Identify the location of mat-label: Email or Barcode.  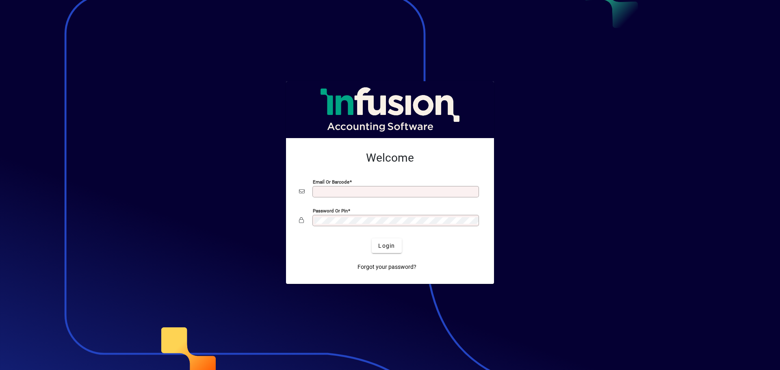
(331, 182).